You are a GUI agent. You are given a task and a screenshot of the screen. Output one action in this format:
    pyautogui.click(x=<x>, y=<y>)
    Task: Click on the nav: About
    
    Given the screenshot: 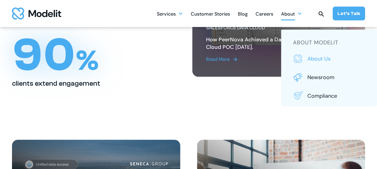 What is the action you would take?
    pyautogui.click(x=329, y=68)
    